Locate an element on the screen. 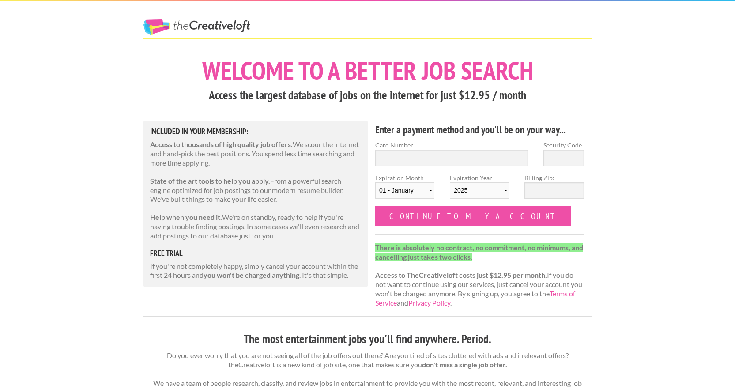  strong: Access to TheCreativeloft costs just $12.95 per month. is located at coordinates (461, 275).